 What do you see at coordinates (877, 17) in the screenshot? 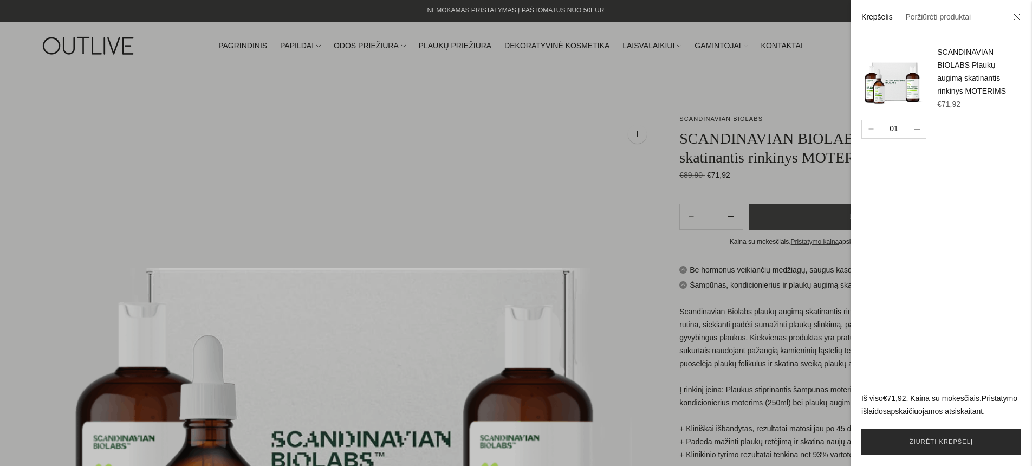
I see `a: Krepšelis` at bounding box center [877, 17].